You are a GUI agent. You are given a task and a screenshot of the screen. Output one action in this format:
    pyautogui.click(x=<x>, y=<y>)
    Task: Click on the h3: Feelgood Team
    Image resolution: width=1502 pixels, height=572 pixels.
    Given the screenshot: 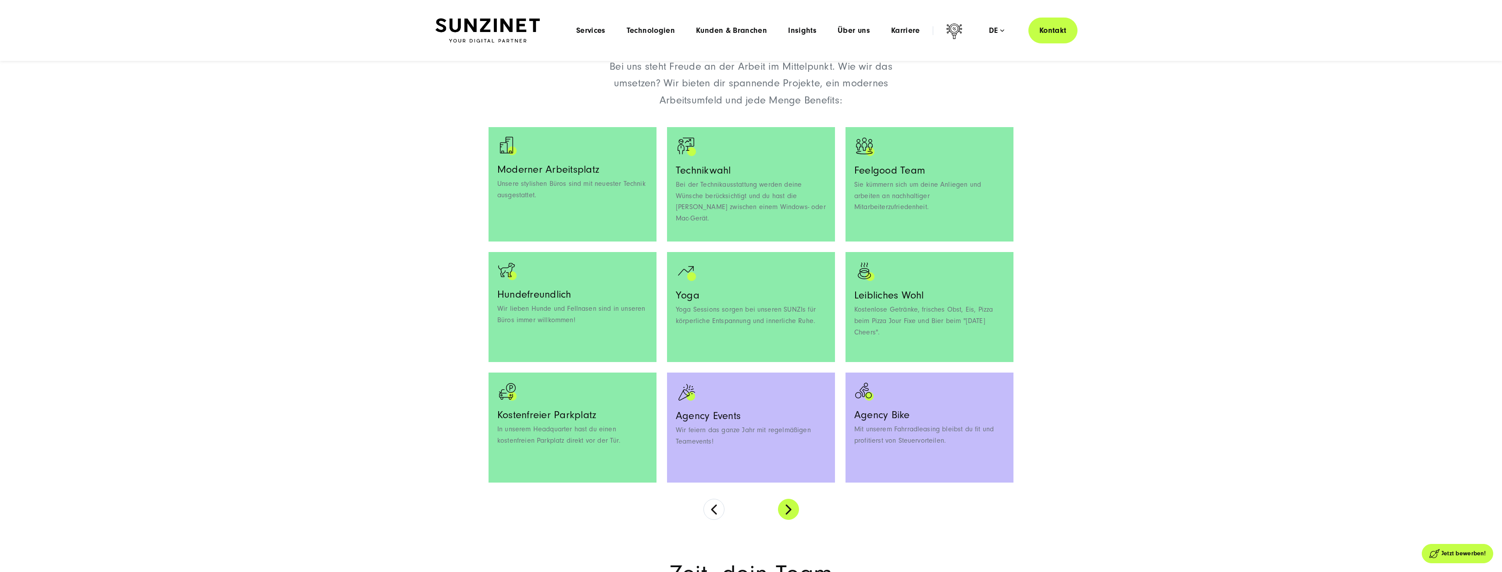 What is the action you would take?
    pyautogui.click(x=929, y=170)
    